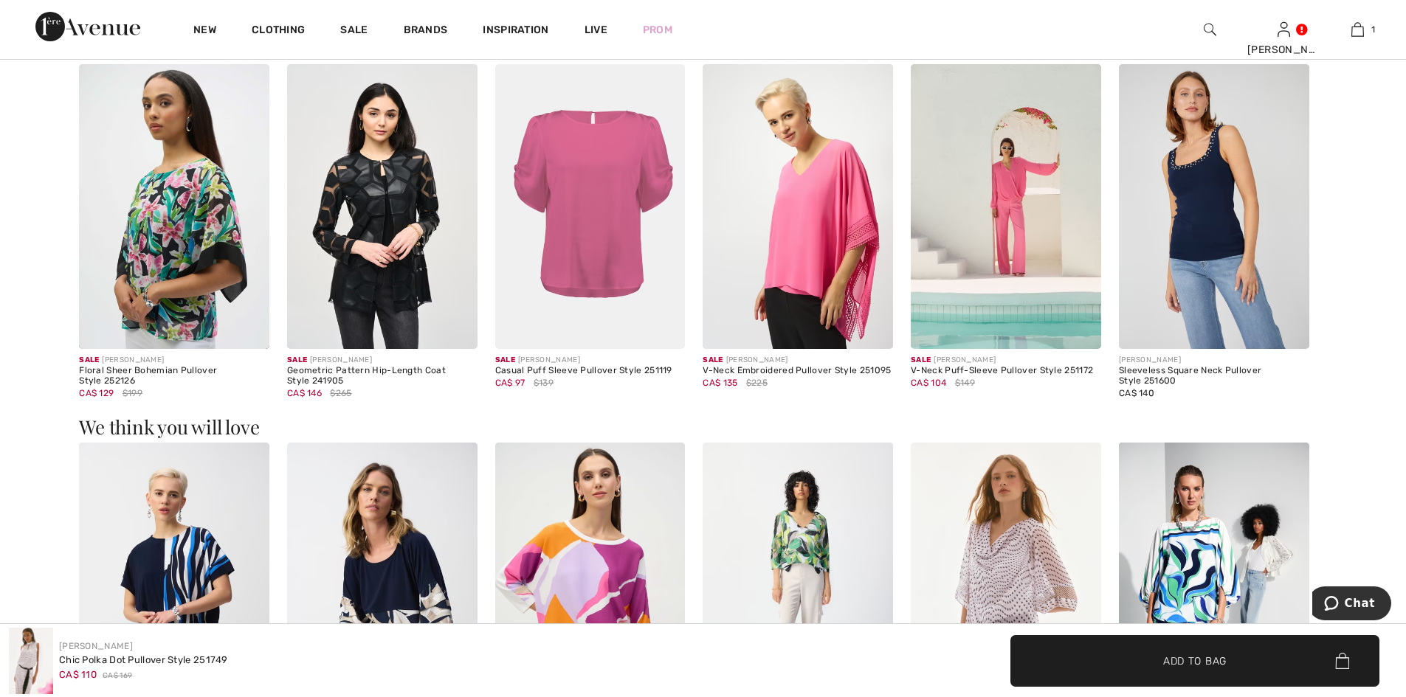 This screenshot has height=697, width=1406. What do you see at coordinates (798, 207) in the screenshot?
I see `a: V-Neck Embroidered Pullover Style 251095` at bounding box center [798, 207].